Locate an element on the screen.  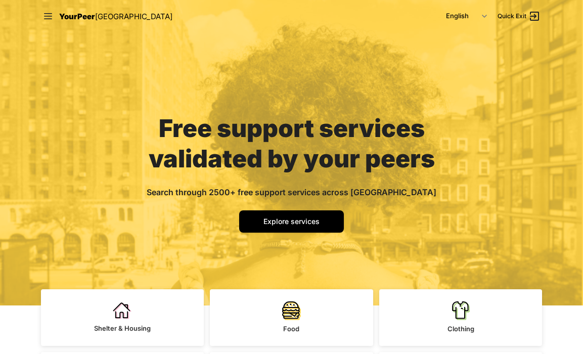
span: Clothing is located at coordinates (461, 329).